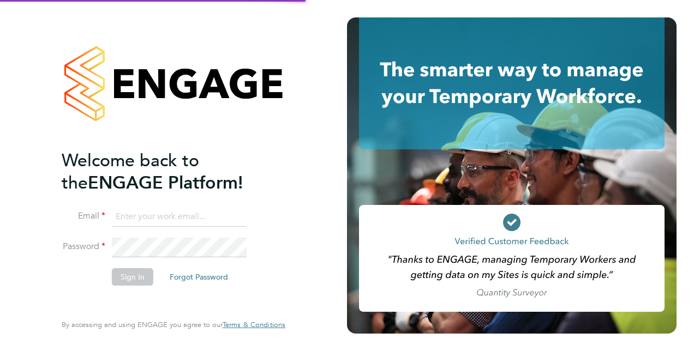 This screenshot has height=351, width=694. I want to click on label: Password, so click(83, 247).